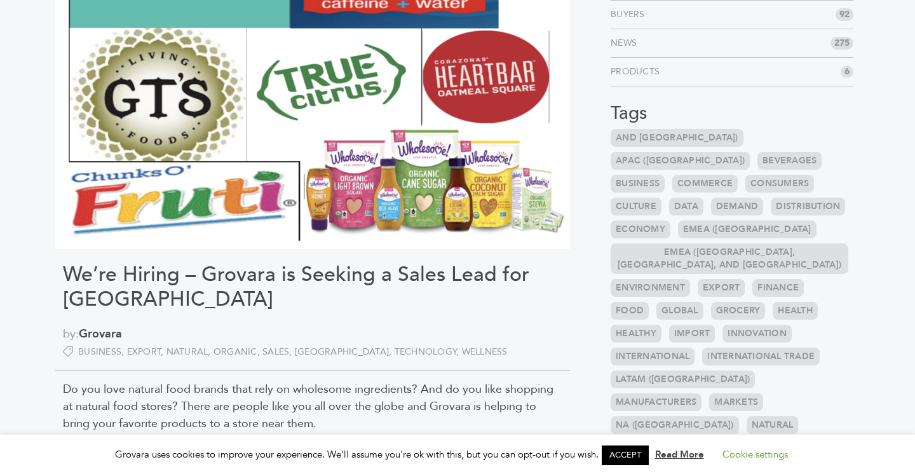 This screenshot has height=476, width=915. Describe the element at coordinates (739, 311) in the screenshot. I see `a: Grocery` at that location.